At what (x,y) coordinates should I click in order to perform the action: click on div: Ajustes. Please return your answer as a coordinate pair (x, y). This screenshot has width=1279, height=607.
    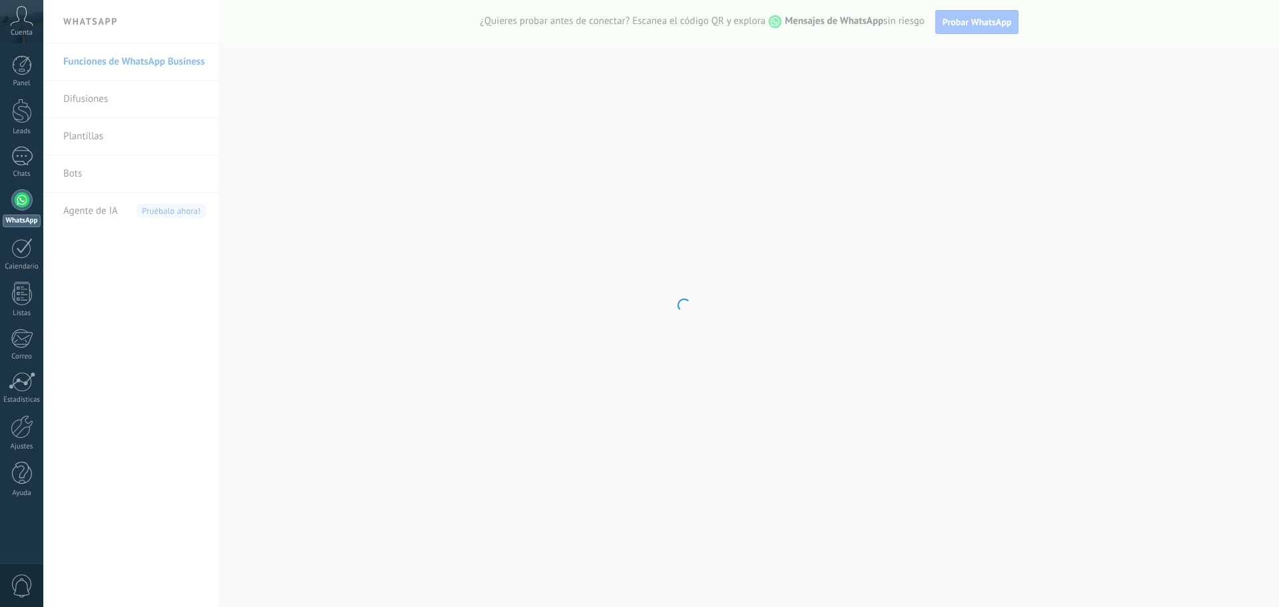
    Looking at the image, I should click on (22, 446).